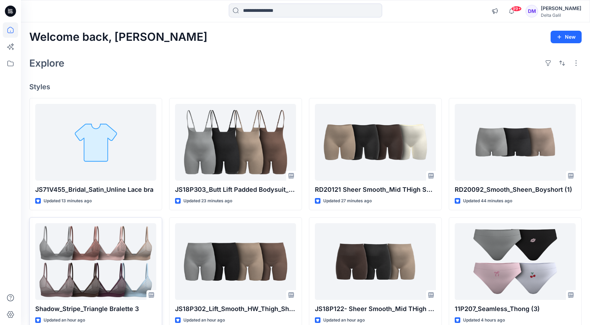 This screenshot has height=325, width=590. Describe the element at coordinates (96, 190) in the screenshot. I see `p: JS71V455_Bridal_Satin_Unline Lace bra` at that location.